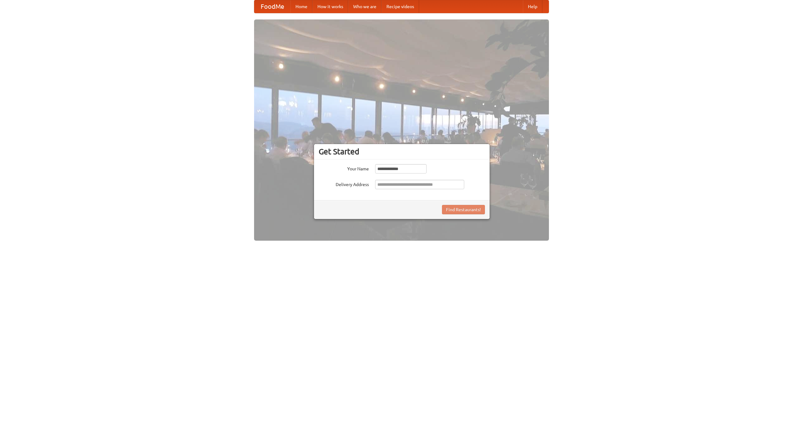 This screenshot has height=444, width=803. I want to click on a: Home, so click(301, 7).